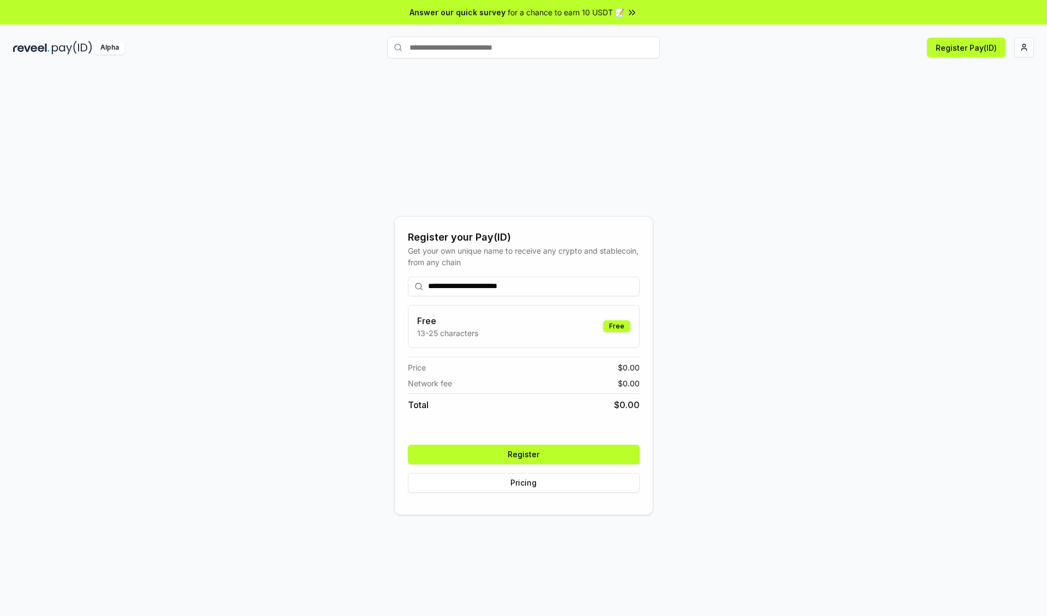  What do you see at coordinates (524, 454) in the screenshot?
I see `button: Register` at bounding box center [524, 454].